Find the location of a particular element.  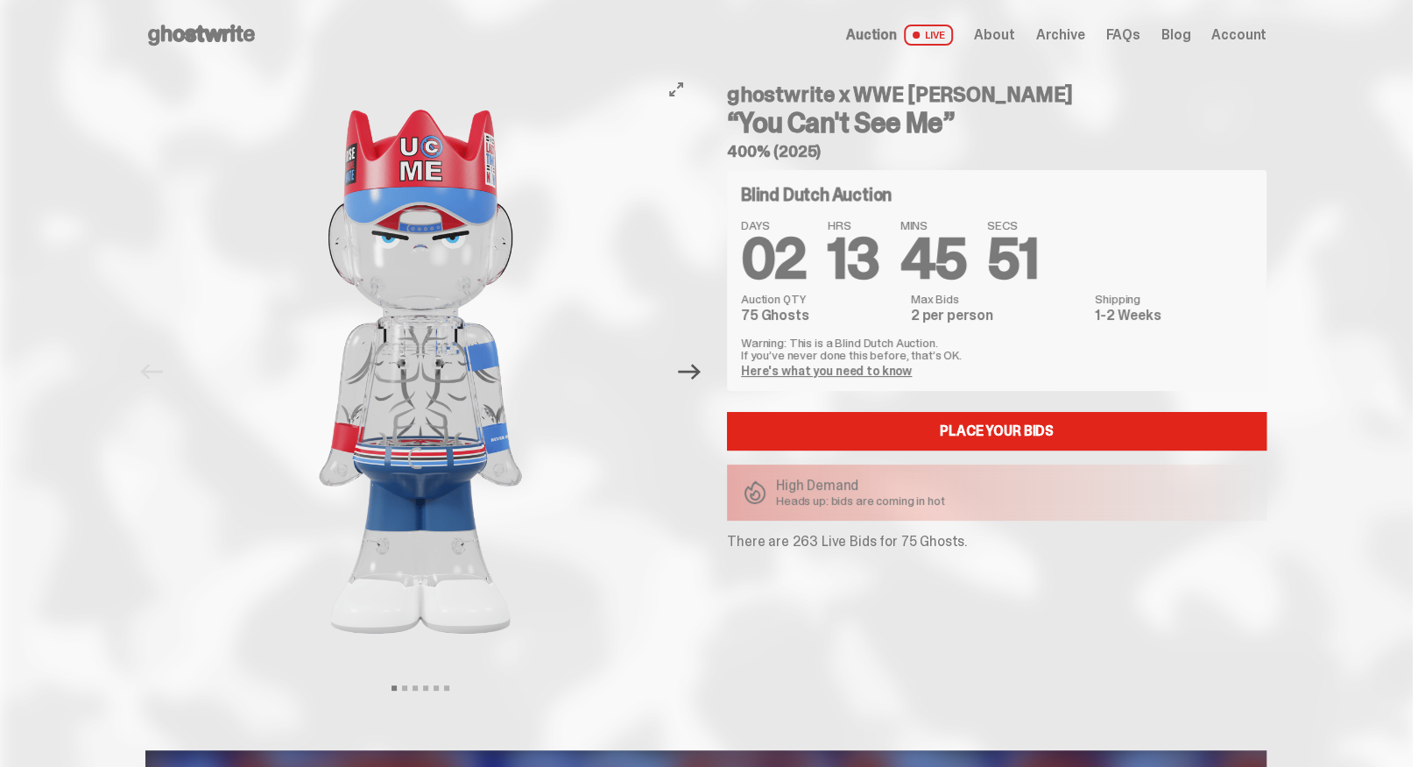

h3: “You Can't See Me” is located at coordinates (997, 123).